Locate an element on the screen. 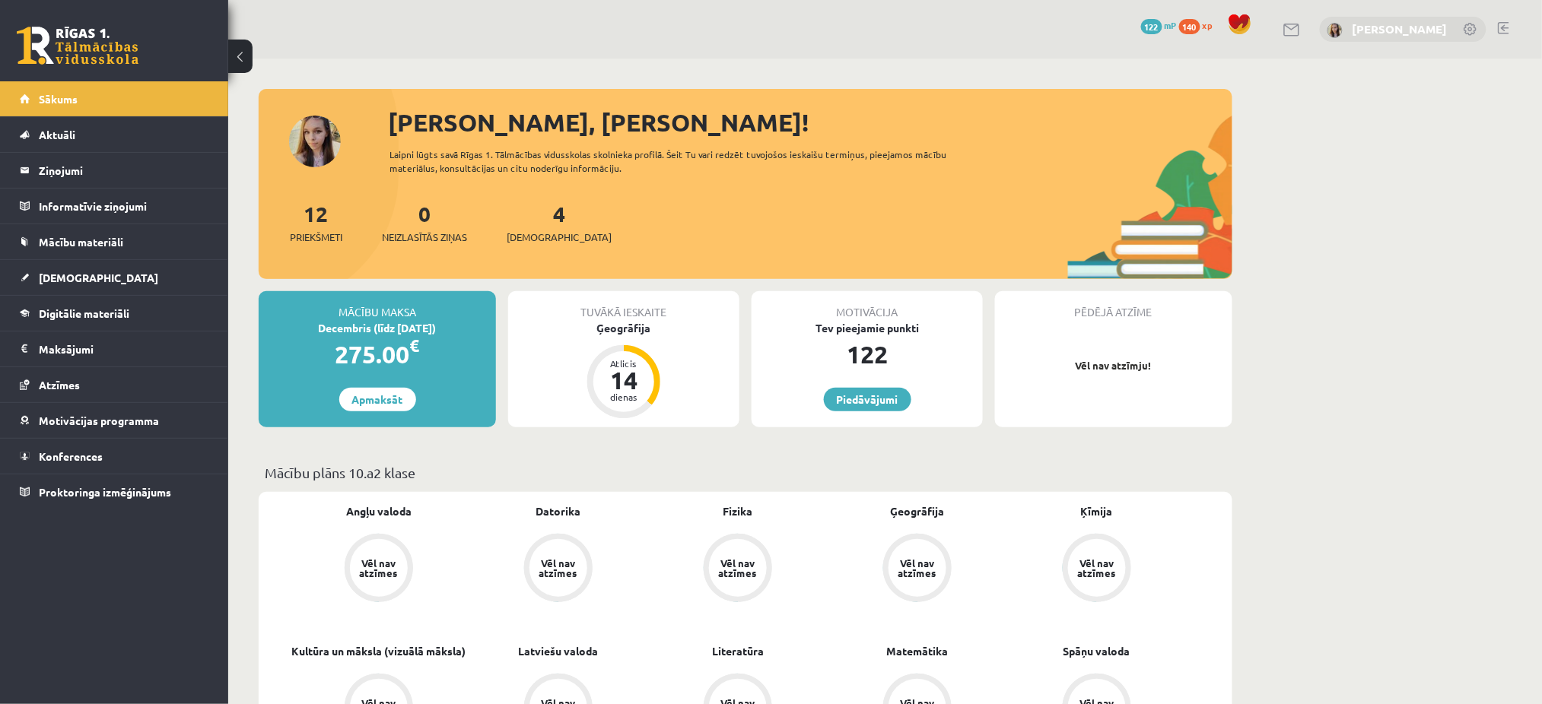 Image resolution: width=1542 pixels, height=704 pixels. span: Sākums is located at coordinates (58, 99).